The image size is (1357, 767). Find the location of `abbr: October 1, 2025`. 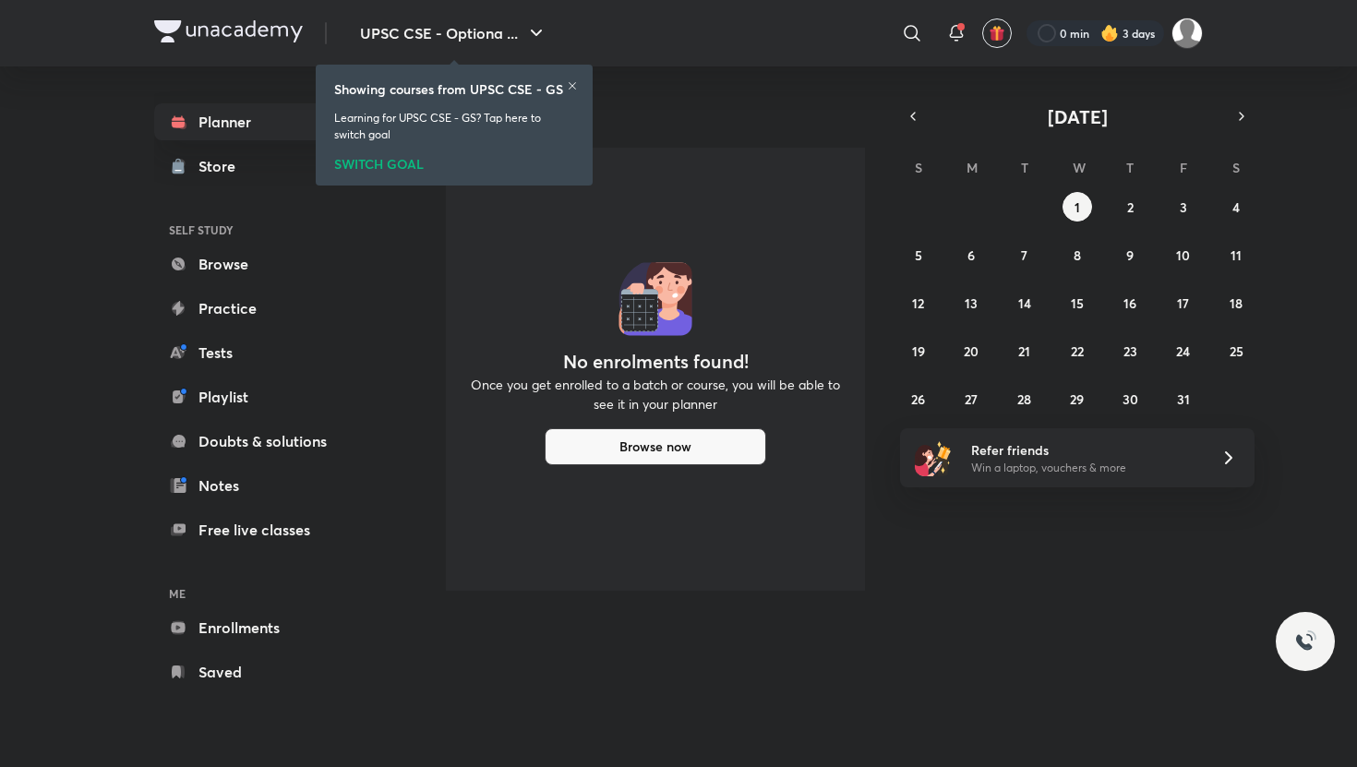

abbr: October 1, 2025 is located at coordinates (1077, 207).